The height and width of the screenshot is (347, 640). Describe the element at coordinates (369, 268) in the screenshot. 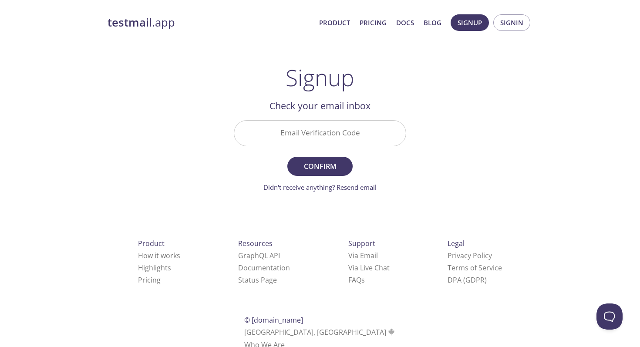

I see `a: Via Live Chat` at that location.